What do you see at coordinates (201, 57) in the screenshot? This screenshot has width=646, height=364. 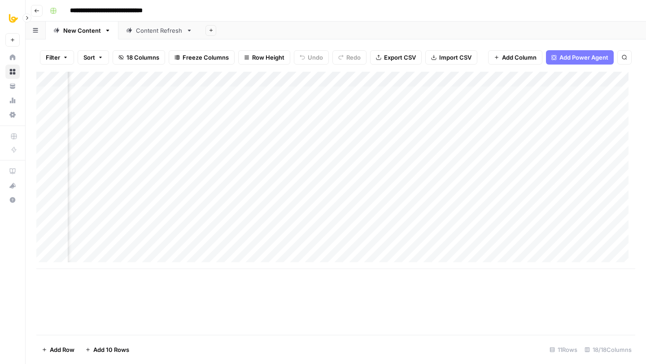 I see `button: Freeze Columns` at bounding box center [201, 57].